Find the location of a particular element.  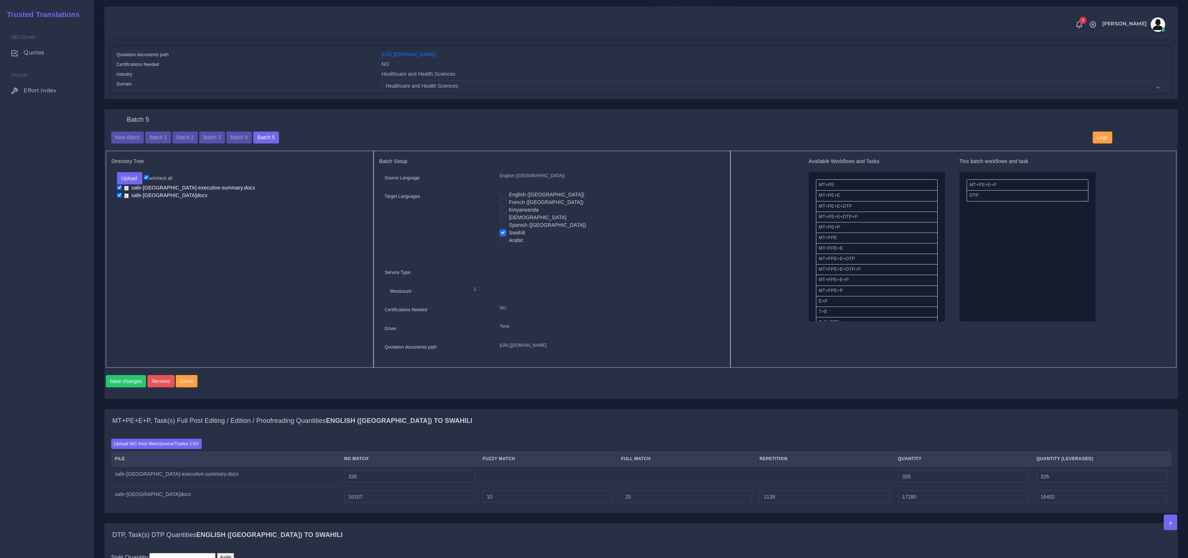

a: Trusted Translations is located at coordinates (41, 14).